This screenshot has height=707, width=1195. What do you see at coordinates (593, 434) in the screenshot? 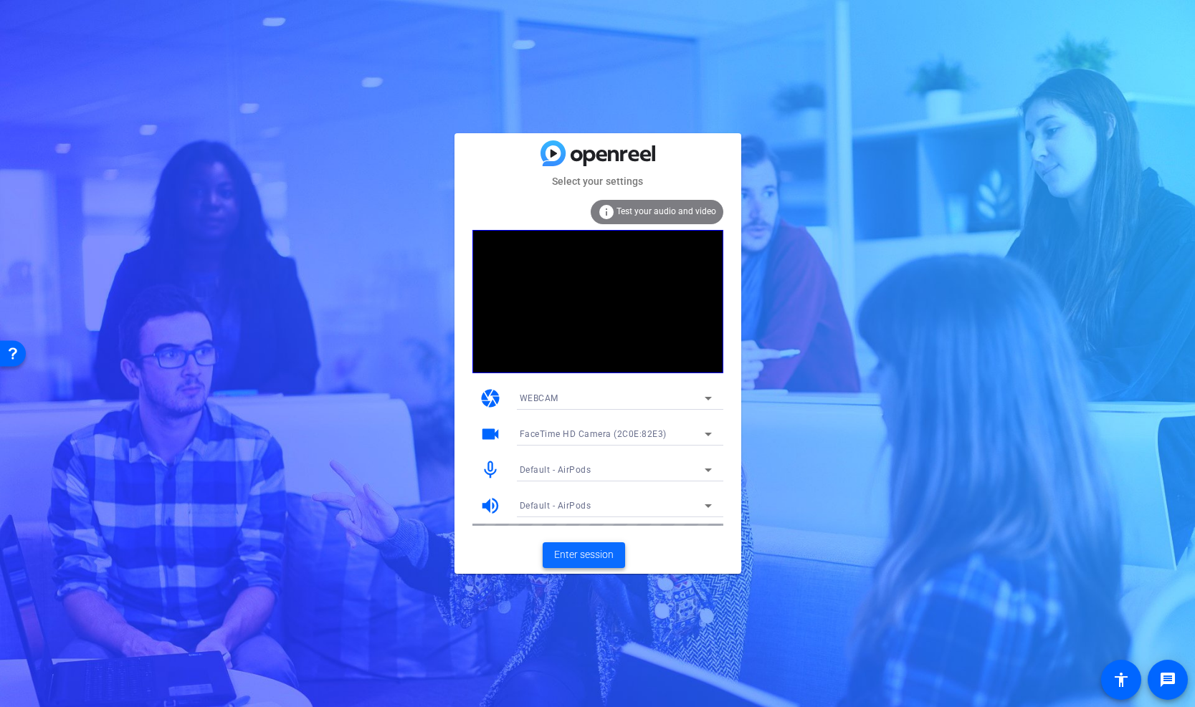
I see `span: FaceTime HD Camera (2C0E:82E3)` at bounding box center [593, 434].